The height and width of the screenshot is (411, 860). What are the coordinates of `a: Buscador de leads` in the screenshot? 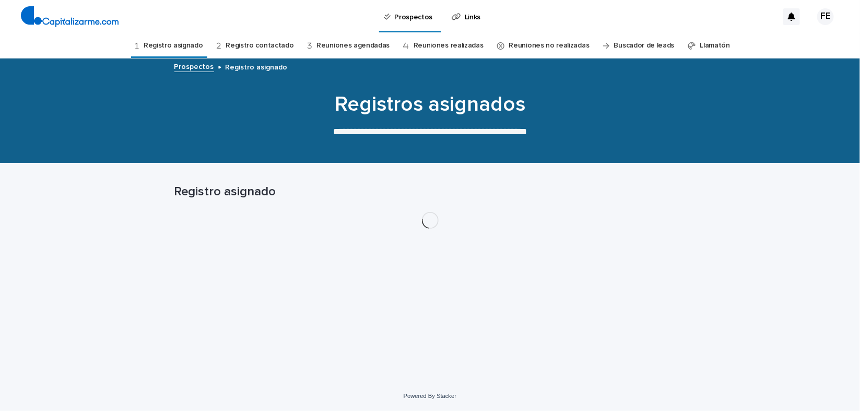 It's located at (644, 45).